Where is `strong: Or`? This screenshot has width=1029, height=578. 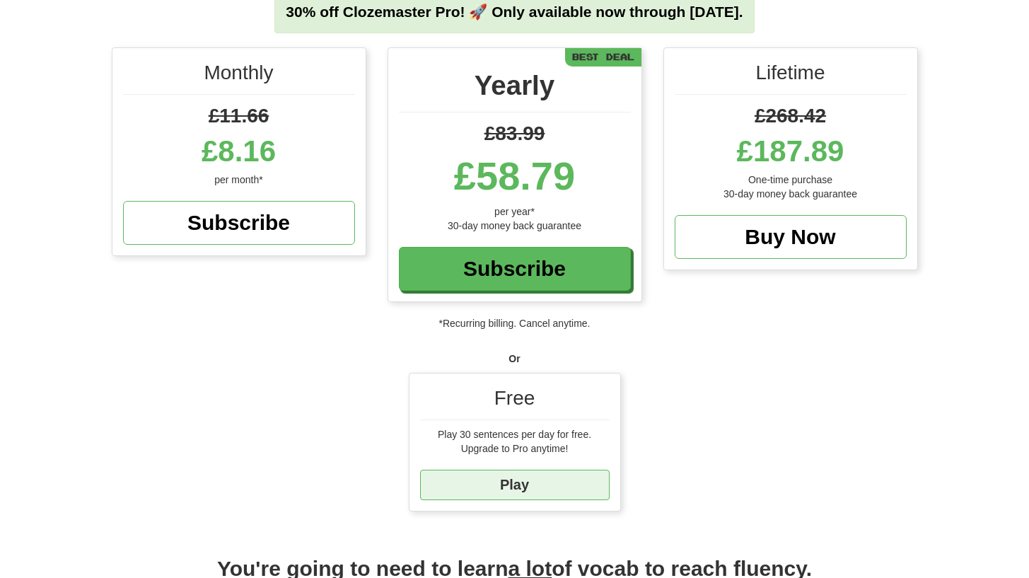
strong: Or is located at coordinates (514, 358).